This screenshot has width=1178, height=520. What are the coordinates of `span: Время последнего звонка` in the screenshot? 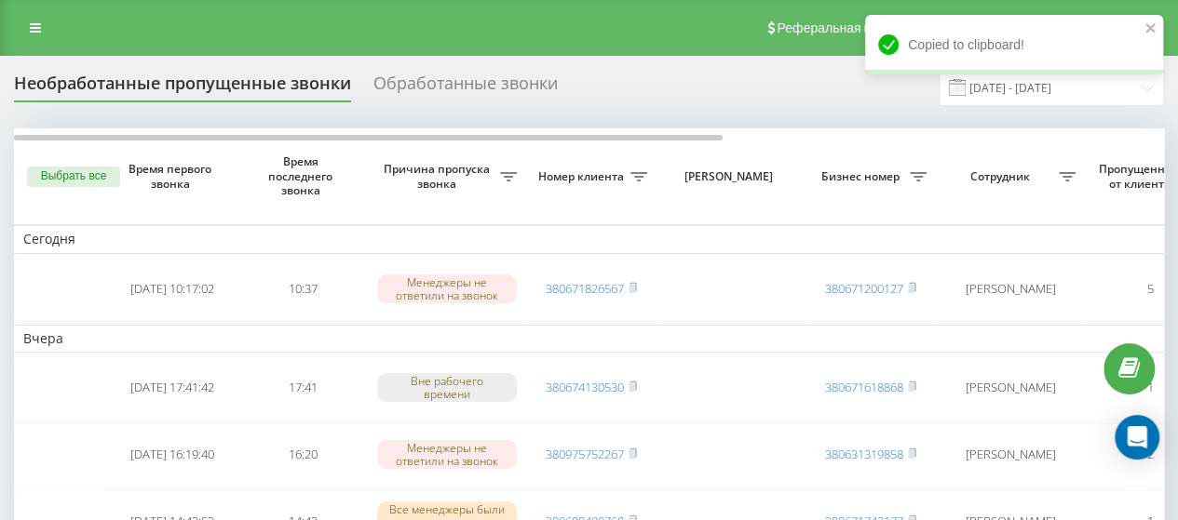 It's located at (303, 176).